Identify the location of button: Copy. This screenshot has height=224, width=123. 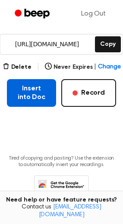
(108, 44).